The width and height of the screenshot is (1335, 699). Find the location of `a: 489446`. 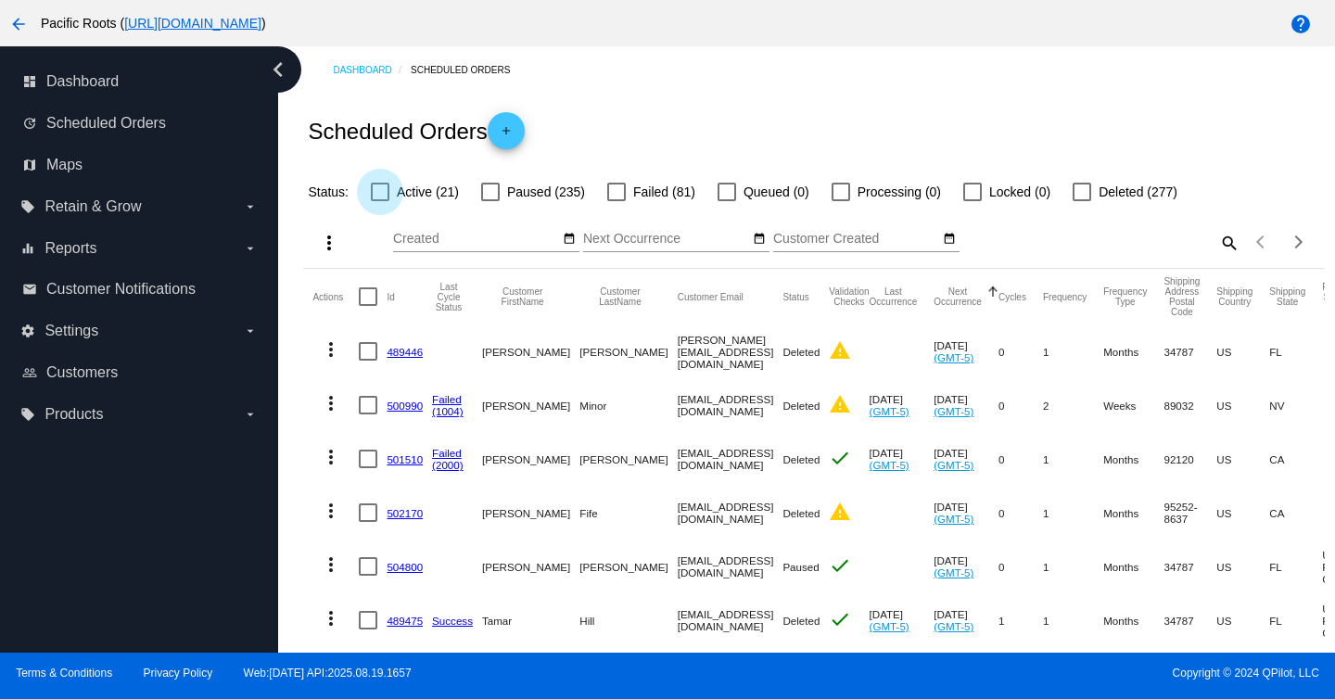

a: 489446 is located at coordinates (404, 351).